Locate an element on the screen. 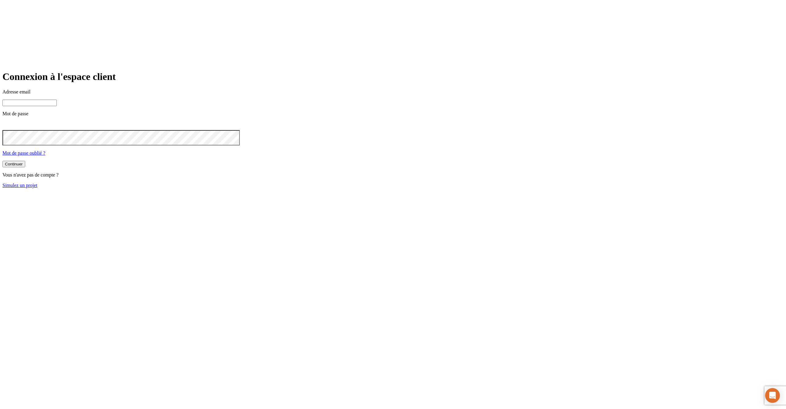  p: Adresse email is located at coordinates (393, 92).